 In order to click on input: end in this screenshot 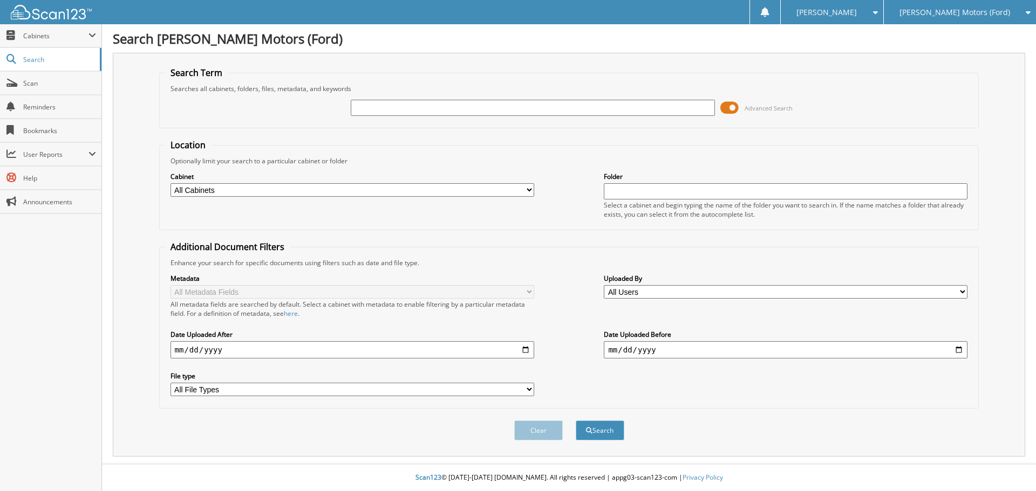, I will do `click(785, 350)`.